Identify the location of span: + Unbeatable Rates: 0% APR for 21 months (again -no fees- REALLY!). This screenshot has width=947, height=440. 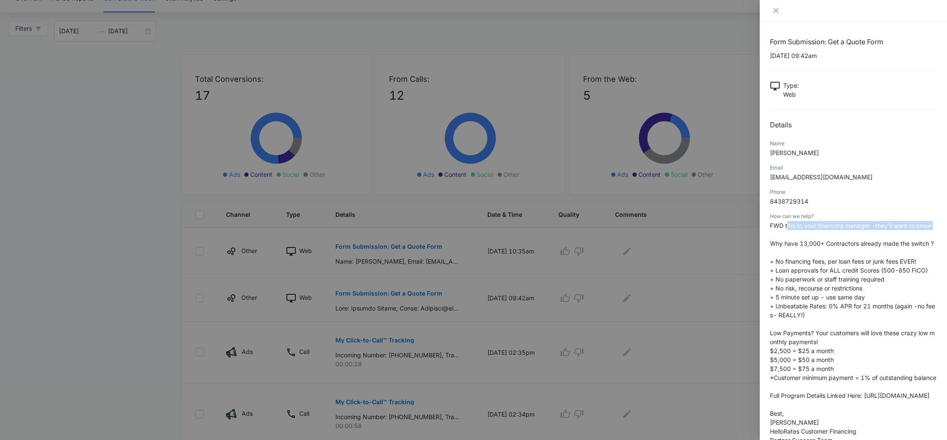
(853, 310).